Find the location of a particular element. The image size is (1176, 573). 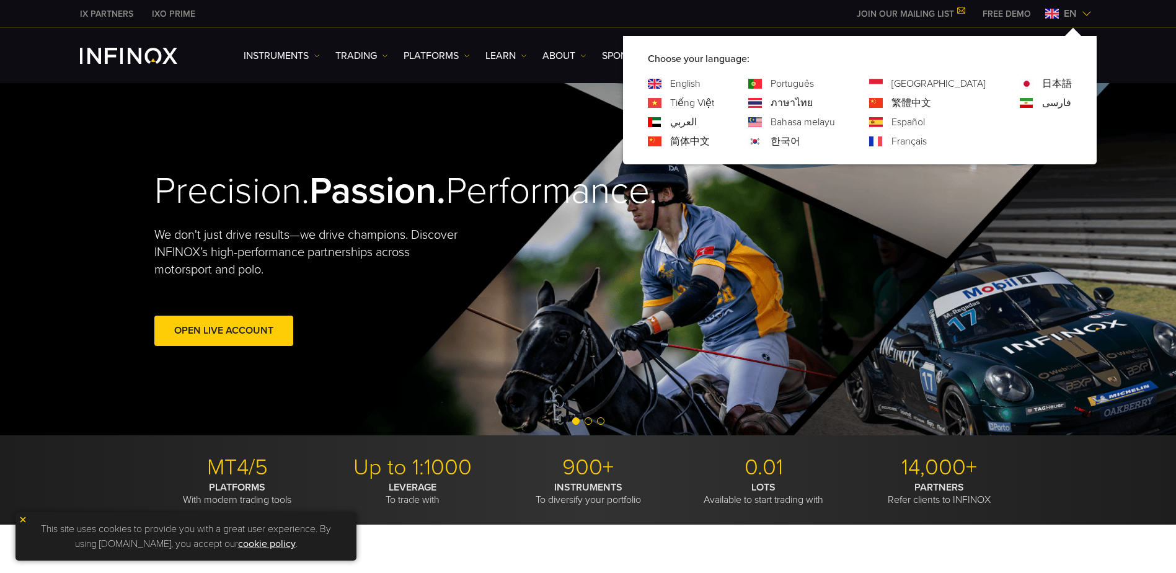

p: Up to 1:1000 is located at coordinates (413, 468).